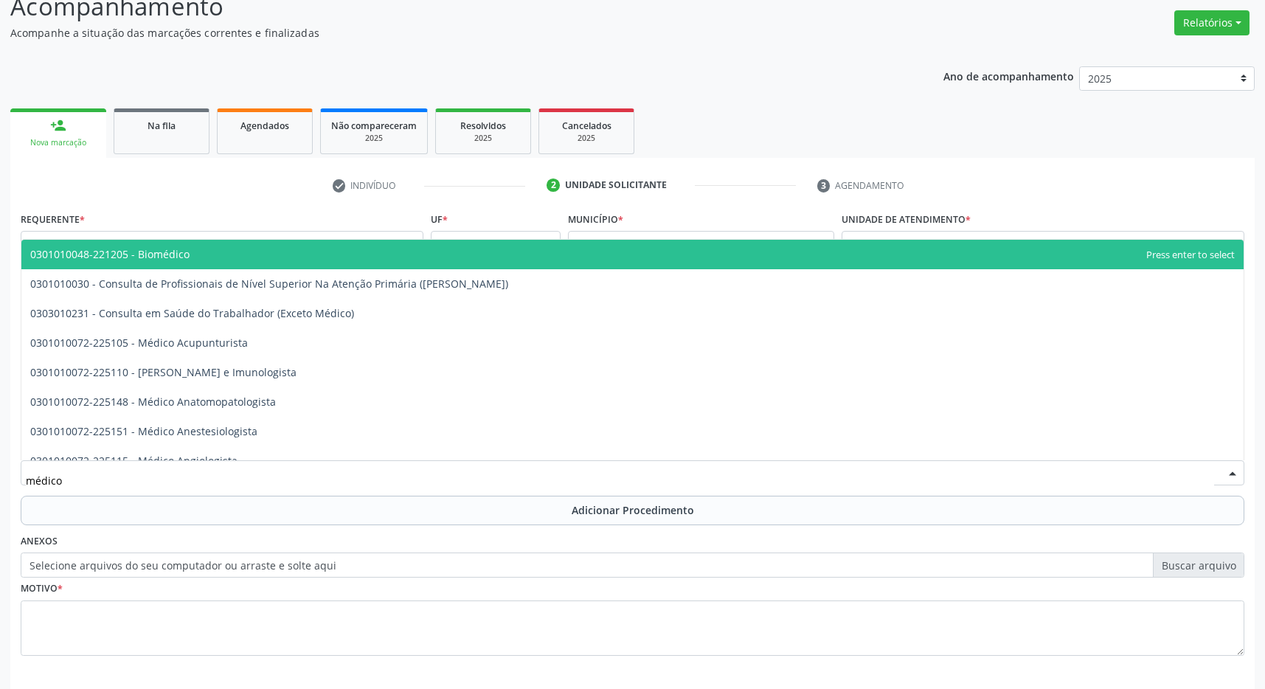 Image resolution: width=1265 pixels, height=689 pixels. Describe the element at coordinates (192, 313) in the screenshot. I see `span: 0303010231 - Consulta em Saúde do Trabalhador (Exceto Médico)` at that location.